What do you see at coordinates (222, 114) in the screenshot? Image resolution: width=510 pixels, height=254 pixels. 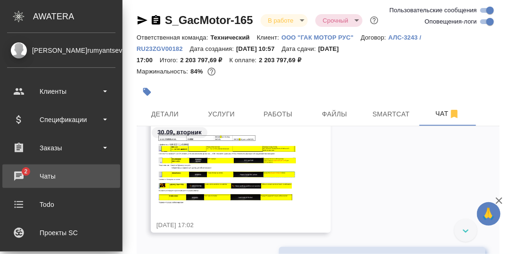 I see `span: Услуги` at bounding box center [222, 114].